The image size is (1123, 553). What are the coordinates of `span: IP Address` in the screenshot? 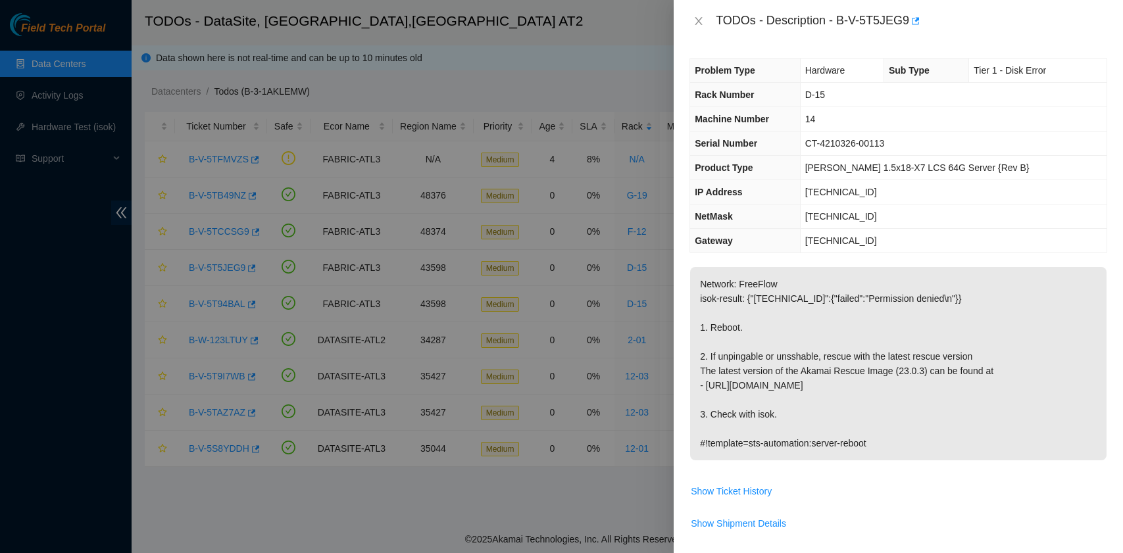 It's located at (719, 192).